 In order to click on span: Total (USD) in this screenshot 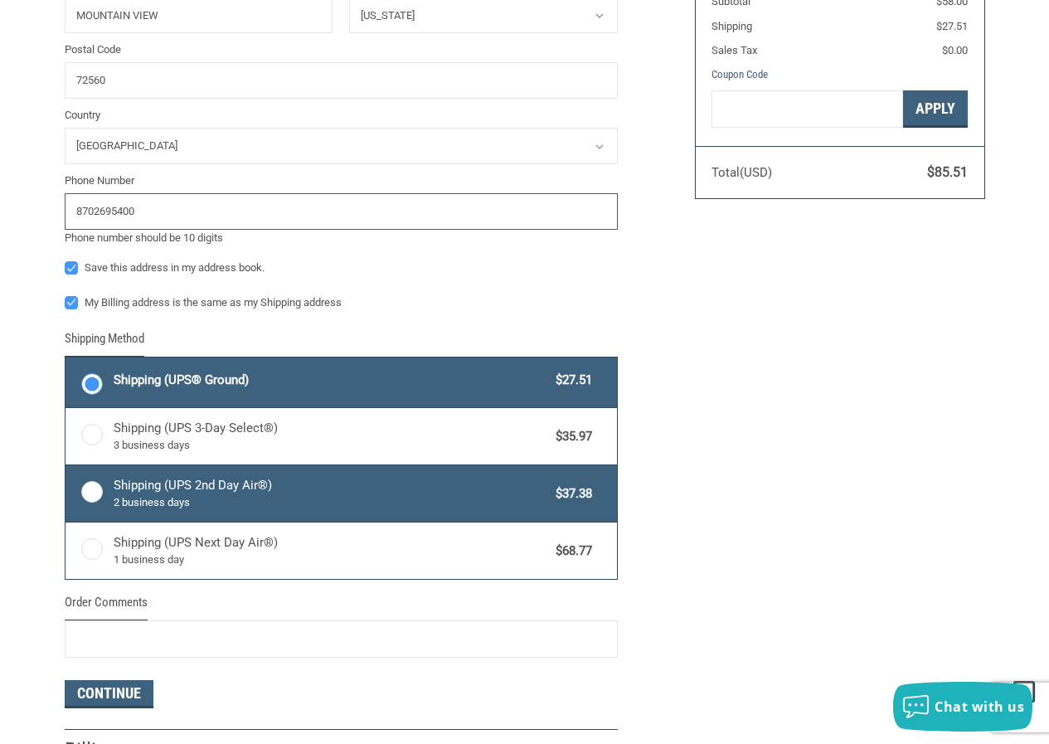, I will do `click(741, 172)`.